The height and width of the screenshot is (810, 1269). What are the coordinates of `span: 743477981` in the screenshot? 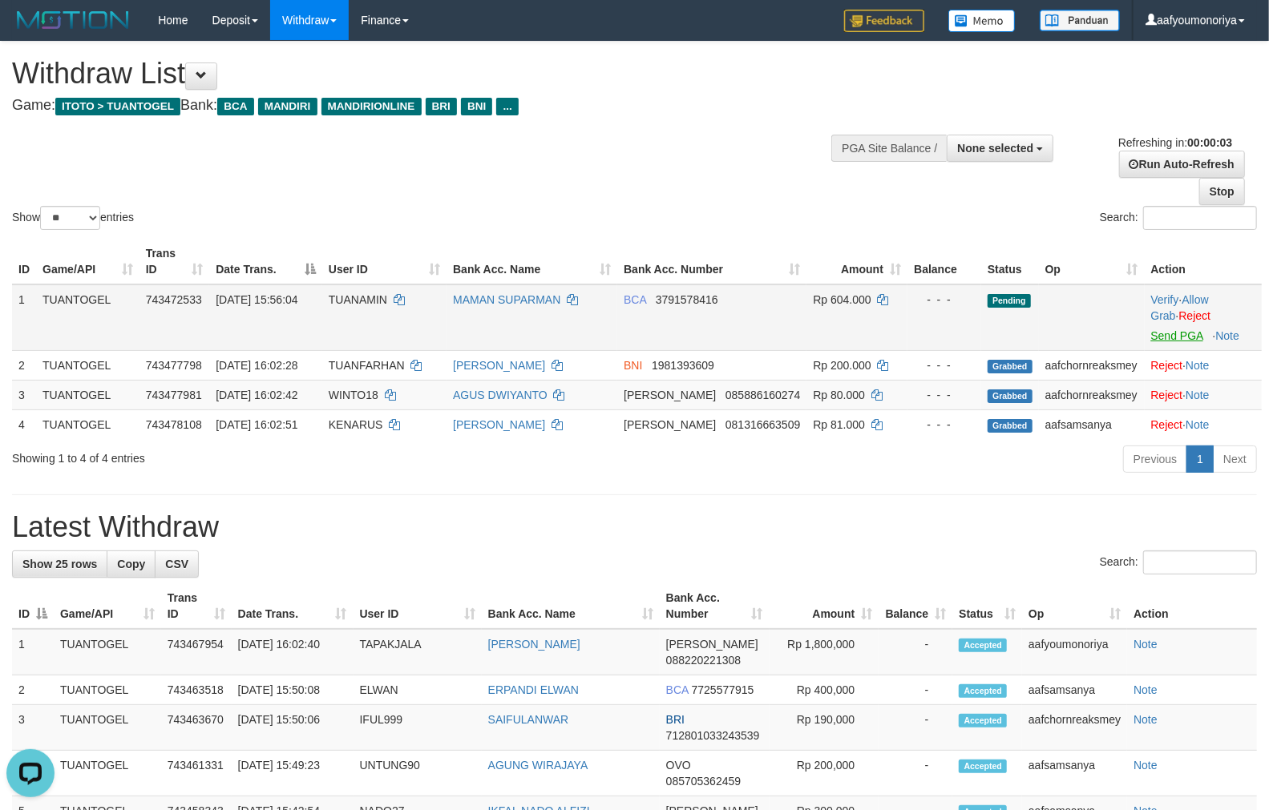 It's located at (174, 395).